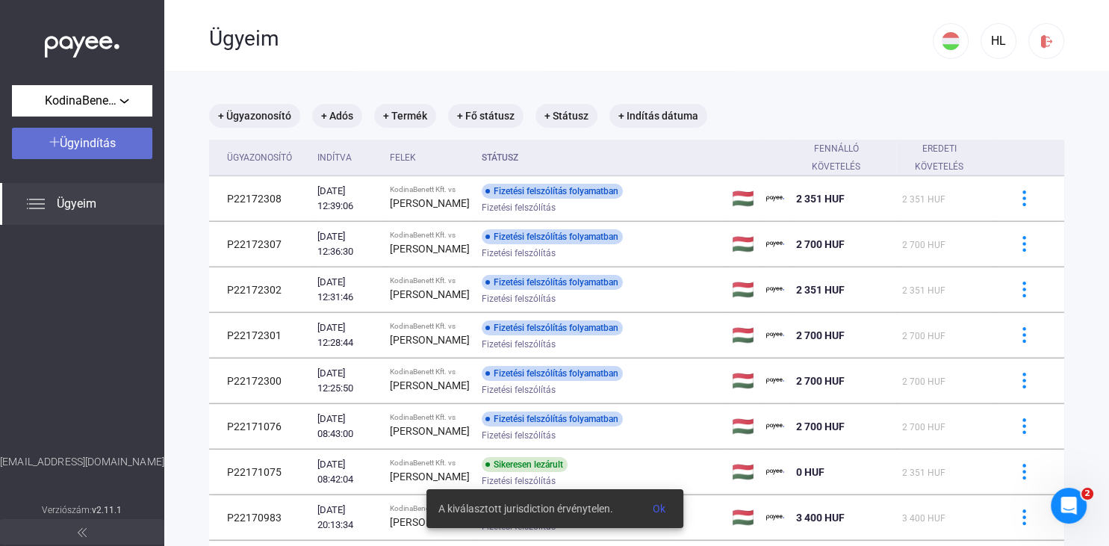  I want to click on td: P22170983, so click(260, 518).